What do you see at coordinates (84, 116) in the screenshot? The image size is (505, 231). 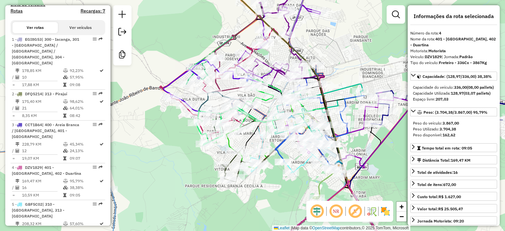 I see `td: 08:42` at bounding box center [84, 116].